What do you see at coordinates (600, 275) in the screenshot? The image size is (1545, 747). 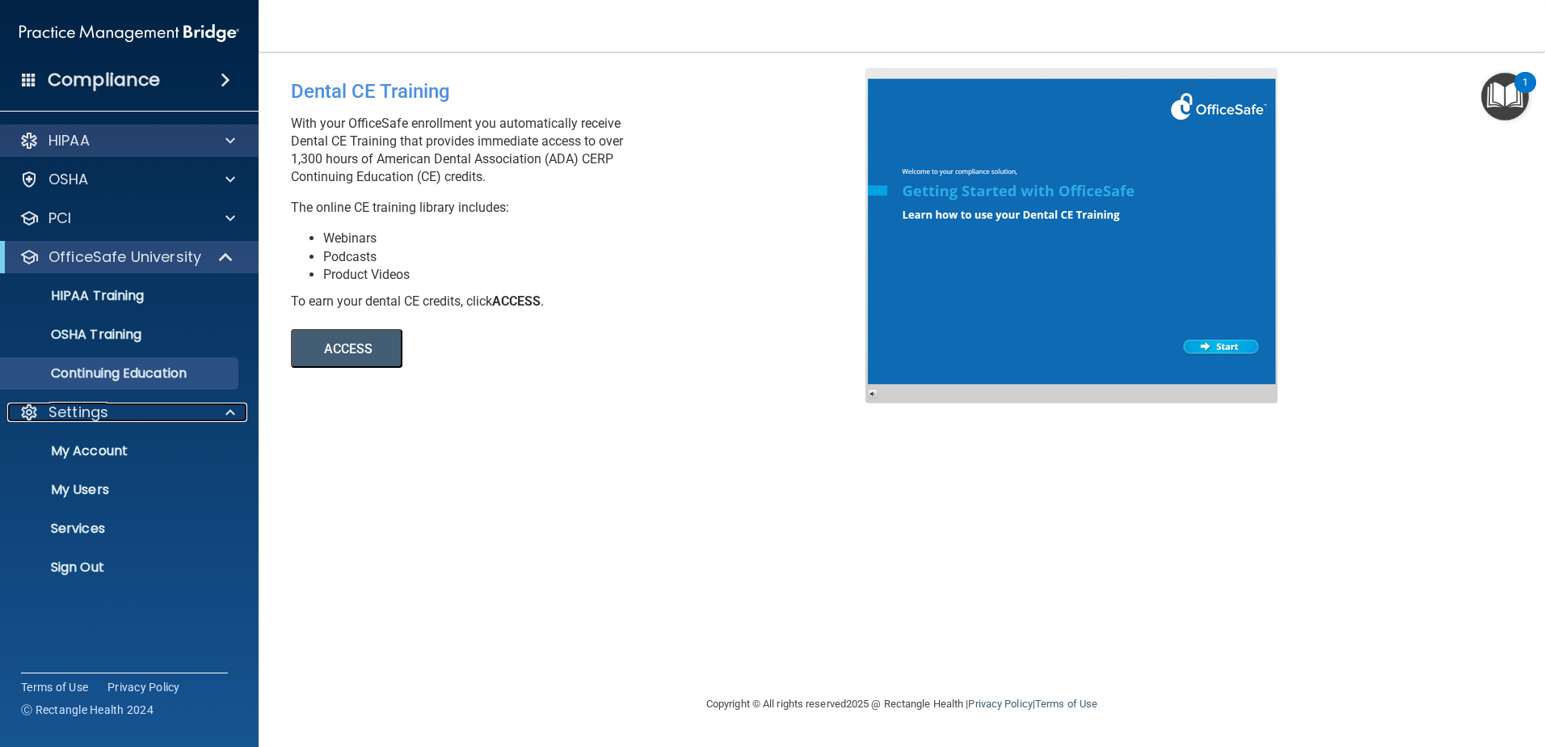 I see `li: Product Videos` at bounding box center [600, 275].